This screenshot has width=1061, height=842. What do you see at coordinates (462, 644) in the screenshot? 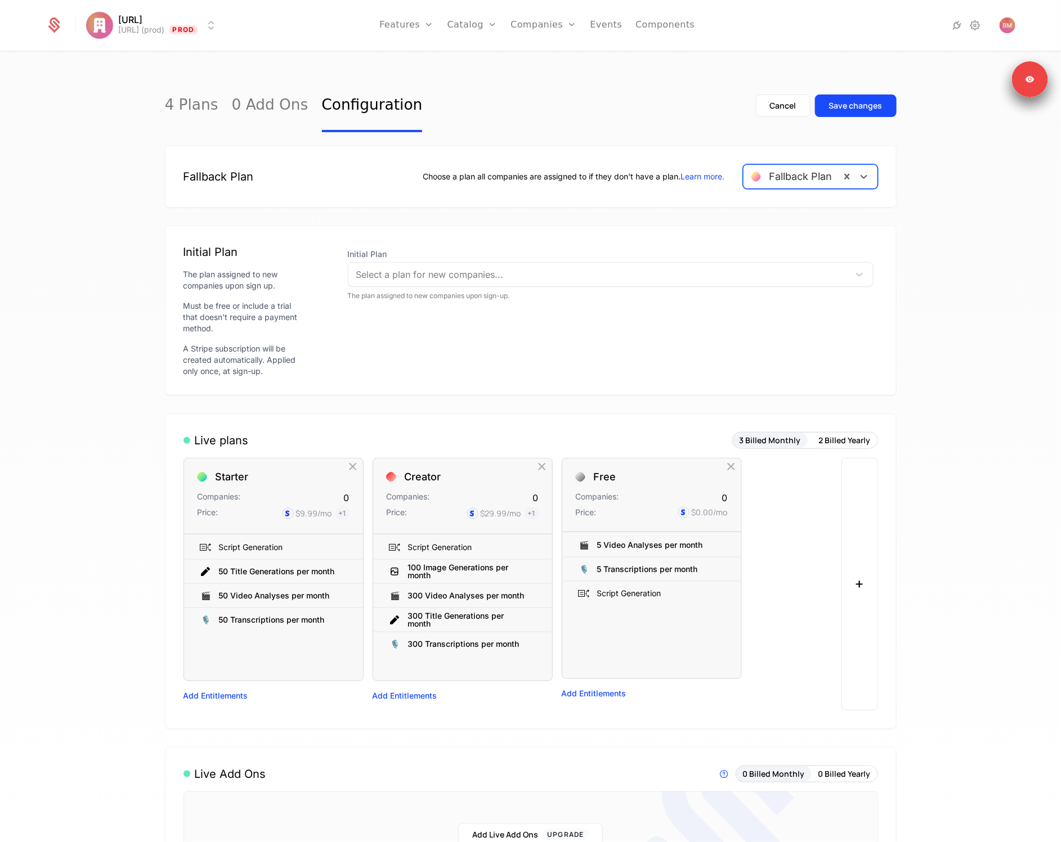
I see `div: 🎙️300 Transcriptions per month` at bounding box center [462, 644].